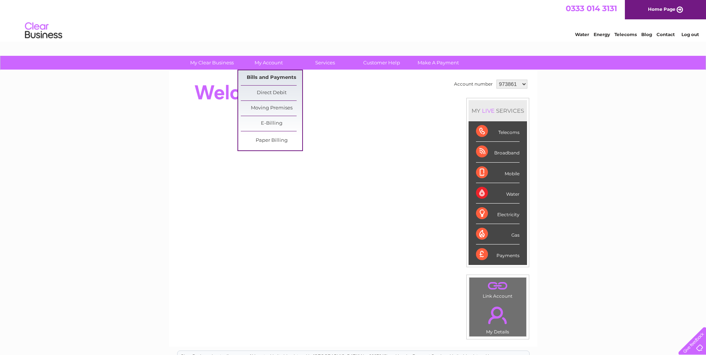 This screenshot has width=706, height=355. I want to click on div: Broadband, so click(498, 152).